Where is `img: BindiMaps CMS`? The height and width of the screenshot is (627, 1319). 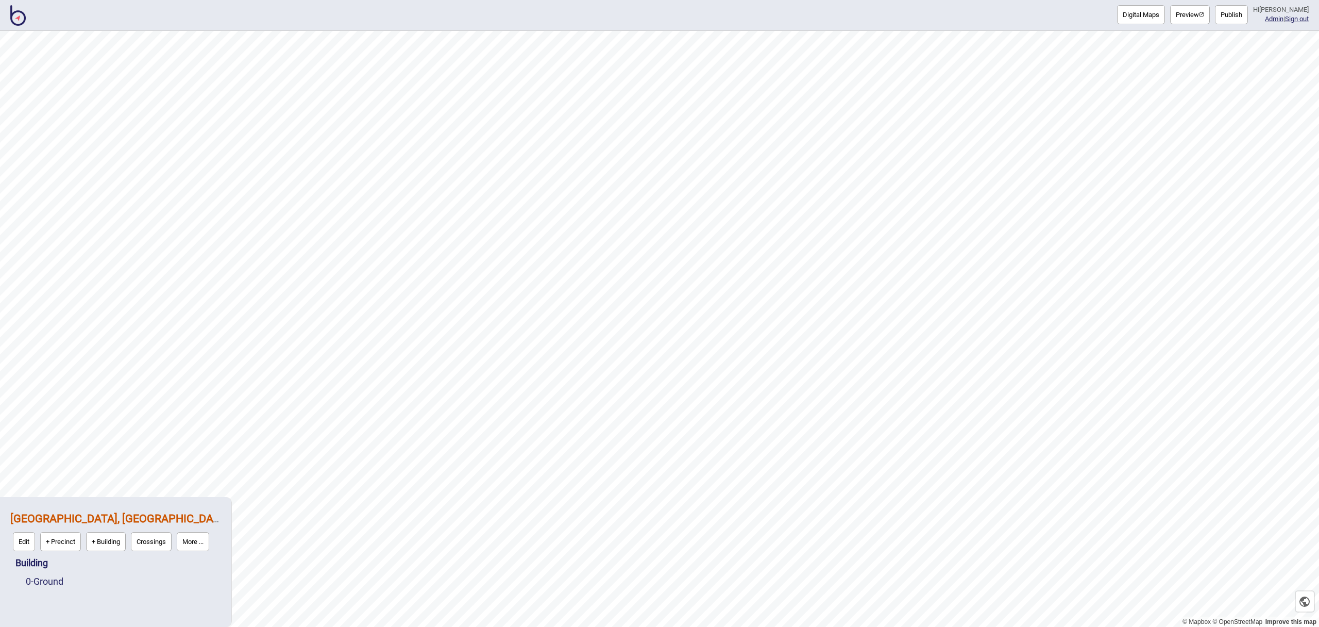
img: BindiMaps CMS is located at coordinates (18, 15).